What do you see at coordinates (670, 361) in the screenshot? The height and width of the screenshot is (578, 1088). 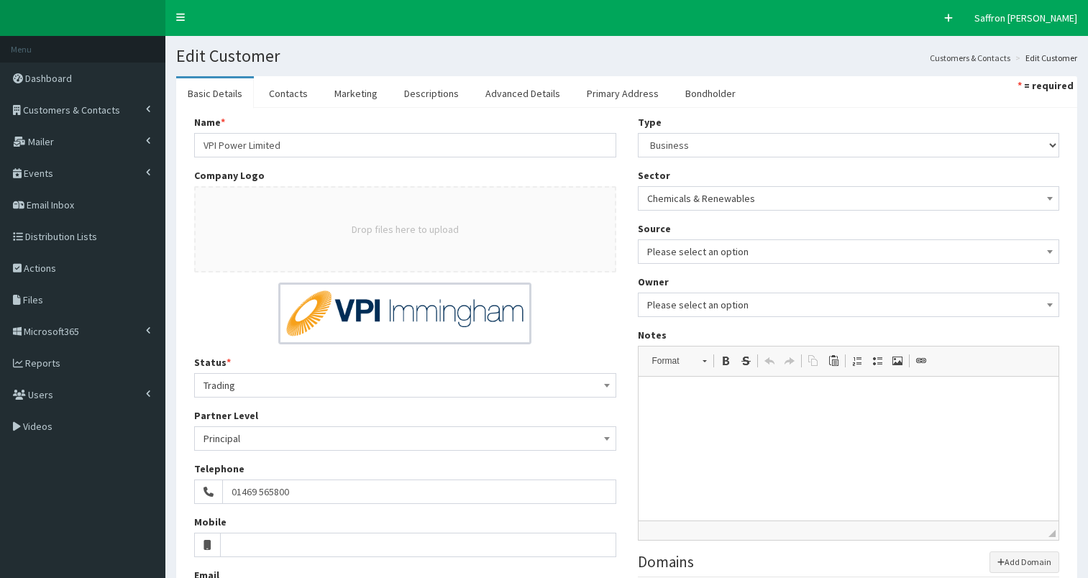 I see `span: Format` at bounding box center [670, 361].